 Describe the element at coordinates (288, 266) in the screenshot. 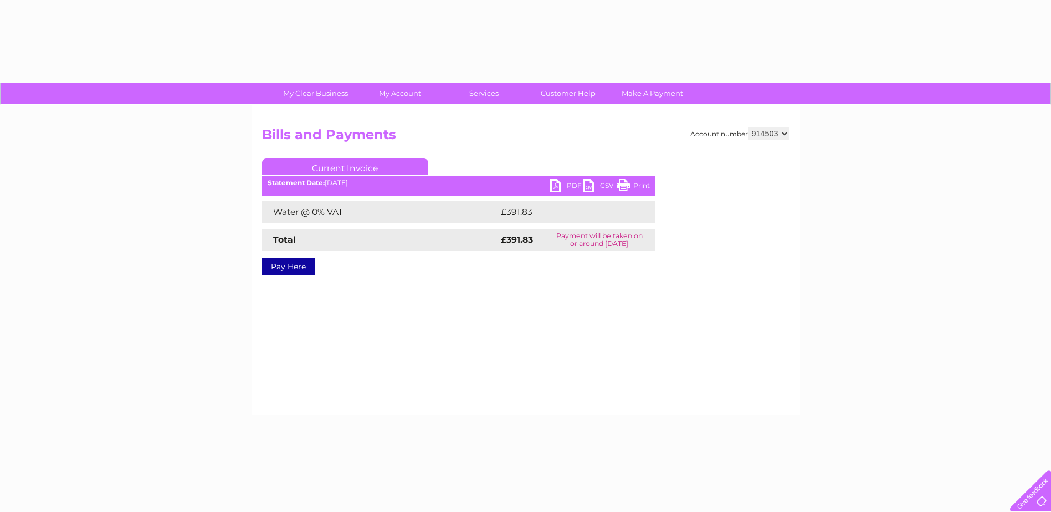

I see `a: Pay Here` at that location.